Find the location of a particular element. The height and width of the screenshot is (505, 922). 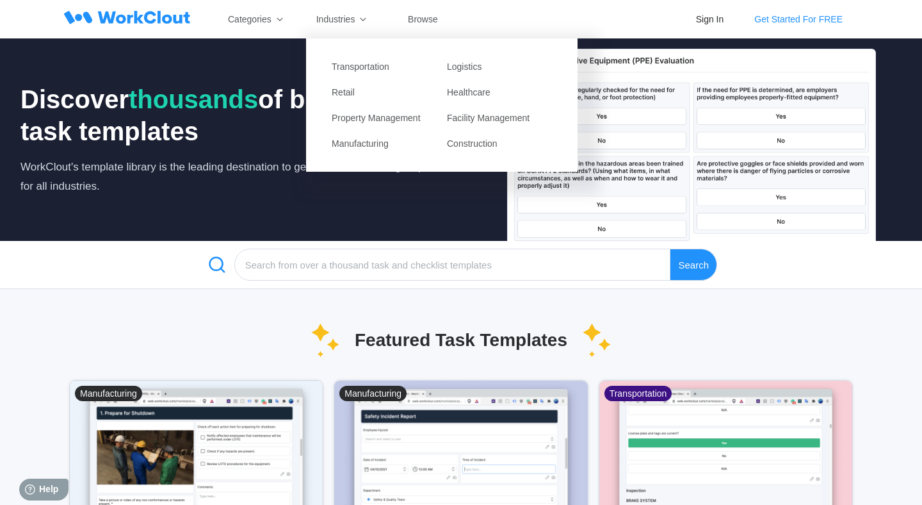

div: WorkClout's template library is the leading destination to get started conducting inspections for... is located at coordinates (241, 177).